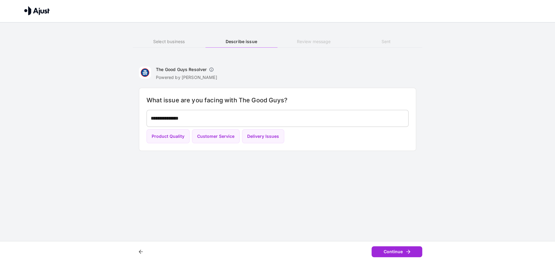 The height and width of the screenshot is (262, 555). I want to click on img: Ajust, so click(37, 11).